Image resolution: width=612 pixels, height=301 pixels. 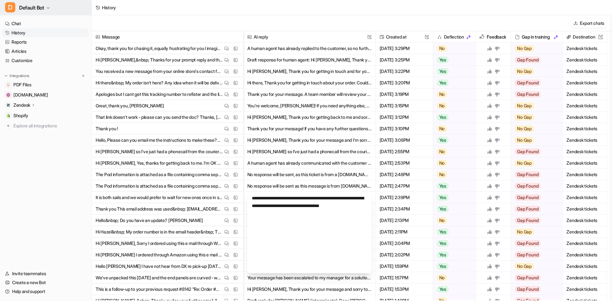 I want to click on p: Zendesk, so click(x=22, y=105).